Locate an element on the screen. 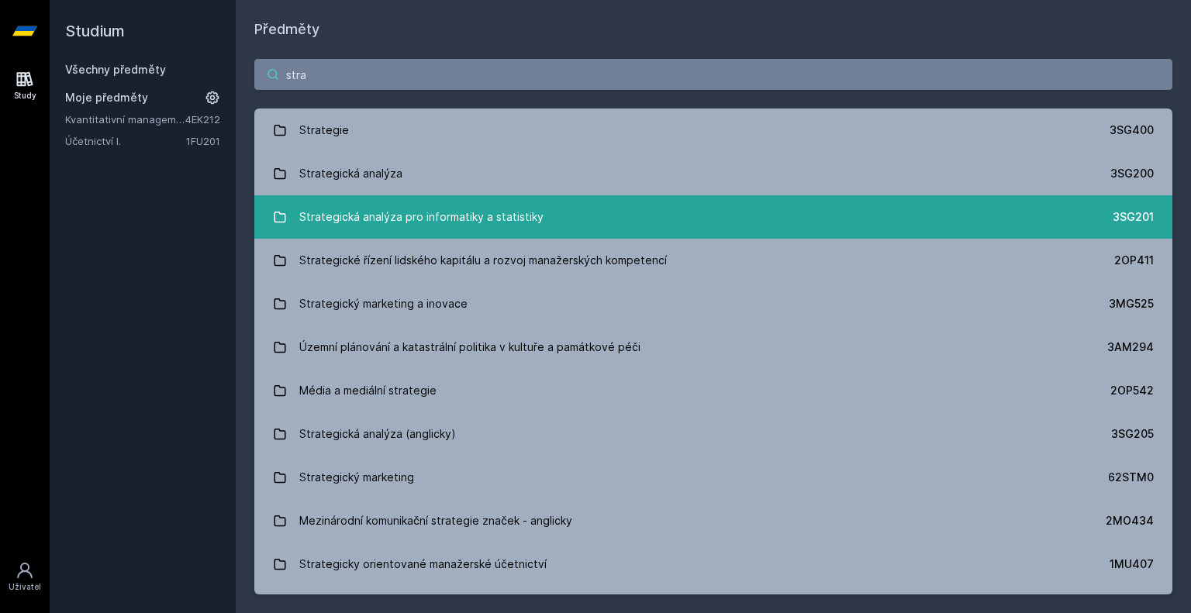  a: 1FU201 is located at coordinates (203, 141).